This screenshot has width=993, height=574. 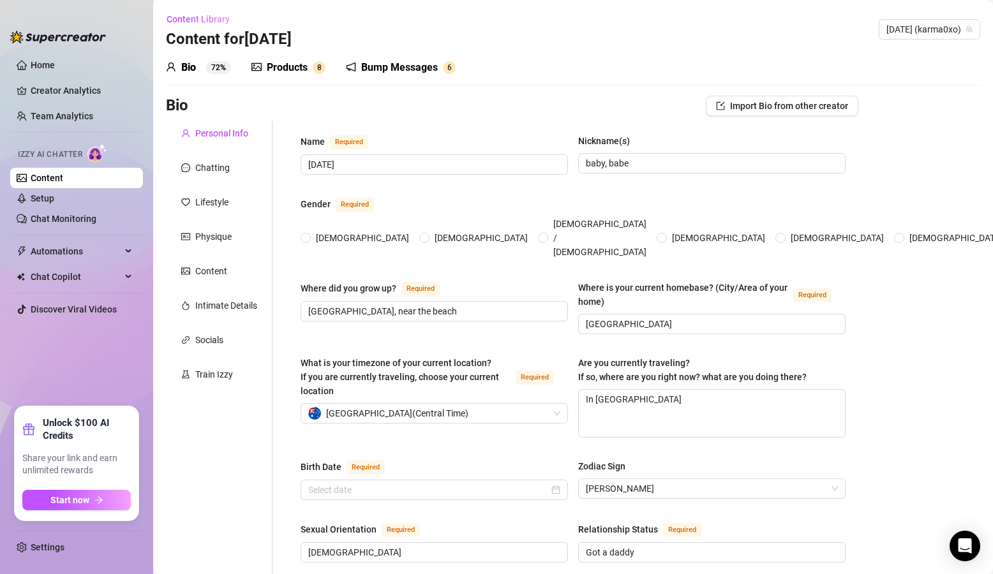 I want to click on a: Setup, so click(x=42, y=198).